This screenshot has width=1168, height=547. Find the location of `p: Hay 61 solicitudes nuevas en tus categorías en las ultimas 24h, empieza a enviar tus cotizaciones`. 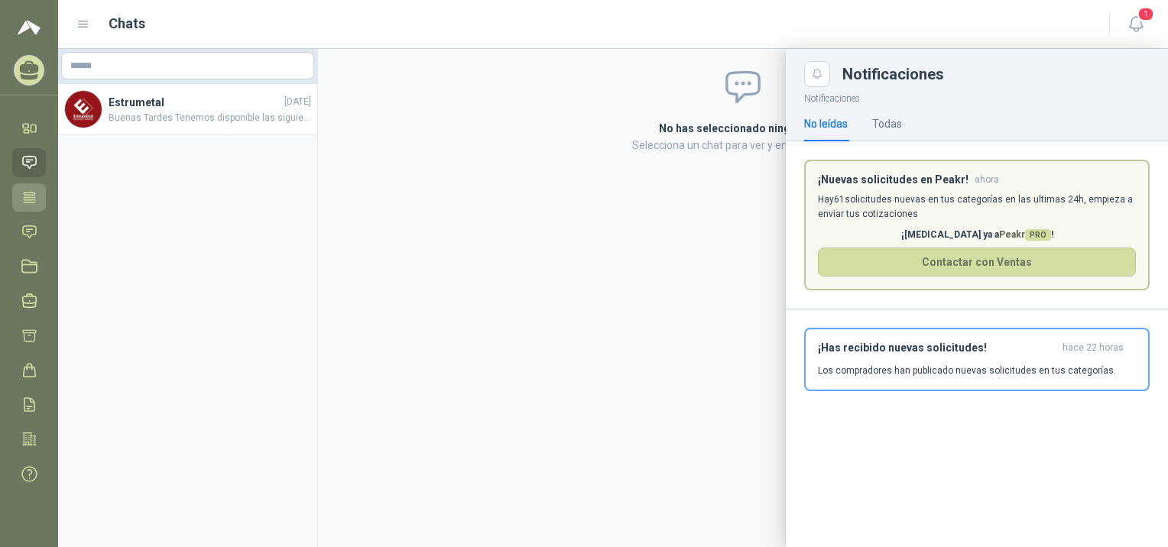

p: Hay 61 solicitudes nuevas en tus categorías en las ultimas 24h, empieza a enviar tus cotizaciones is located at coordinates (977, 207).